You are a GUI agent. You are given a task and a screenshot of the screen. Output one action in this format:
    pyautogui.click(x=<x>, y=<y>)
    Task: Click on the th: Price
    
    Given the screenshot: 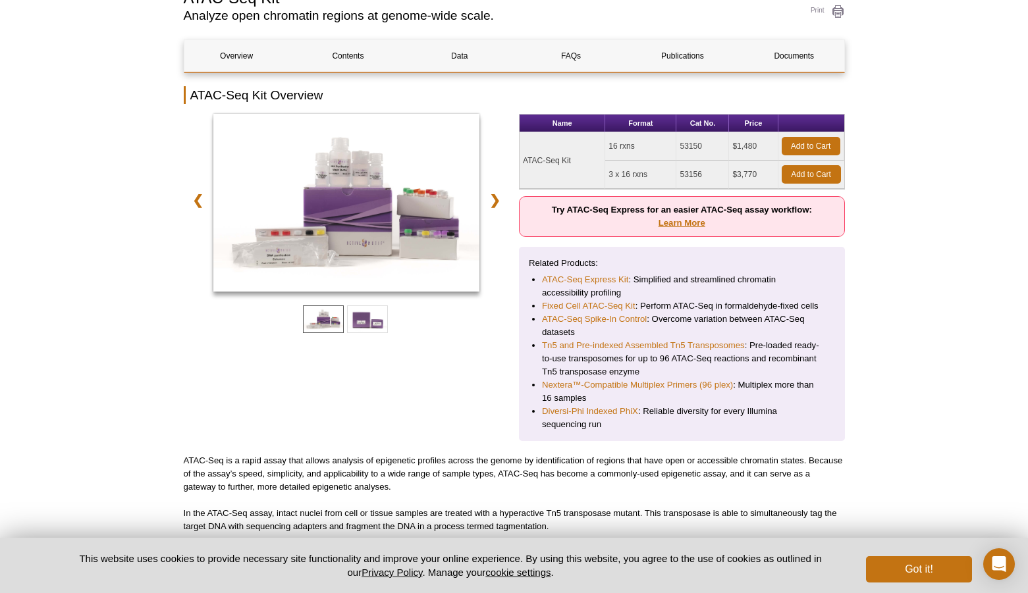 What is the action you would take?
    pyautogui.click(x=753, y=123)
    